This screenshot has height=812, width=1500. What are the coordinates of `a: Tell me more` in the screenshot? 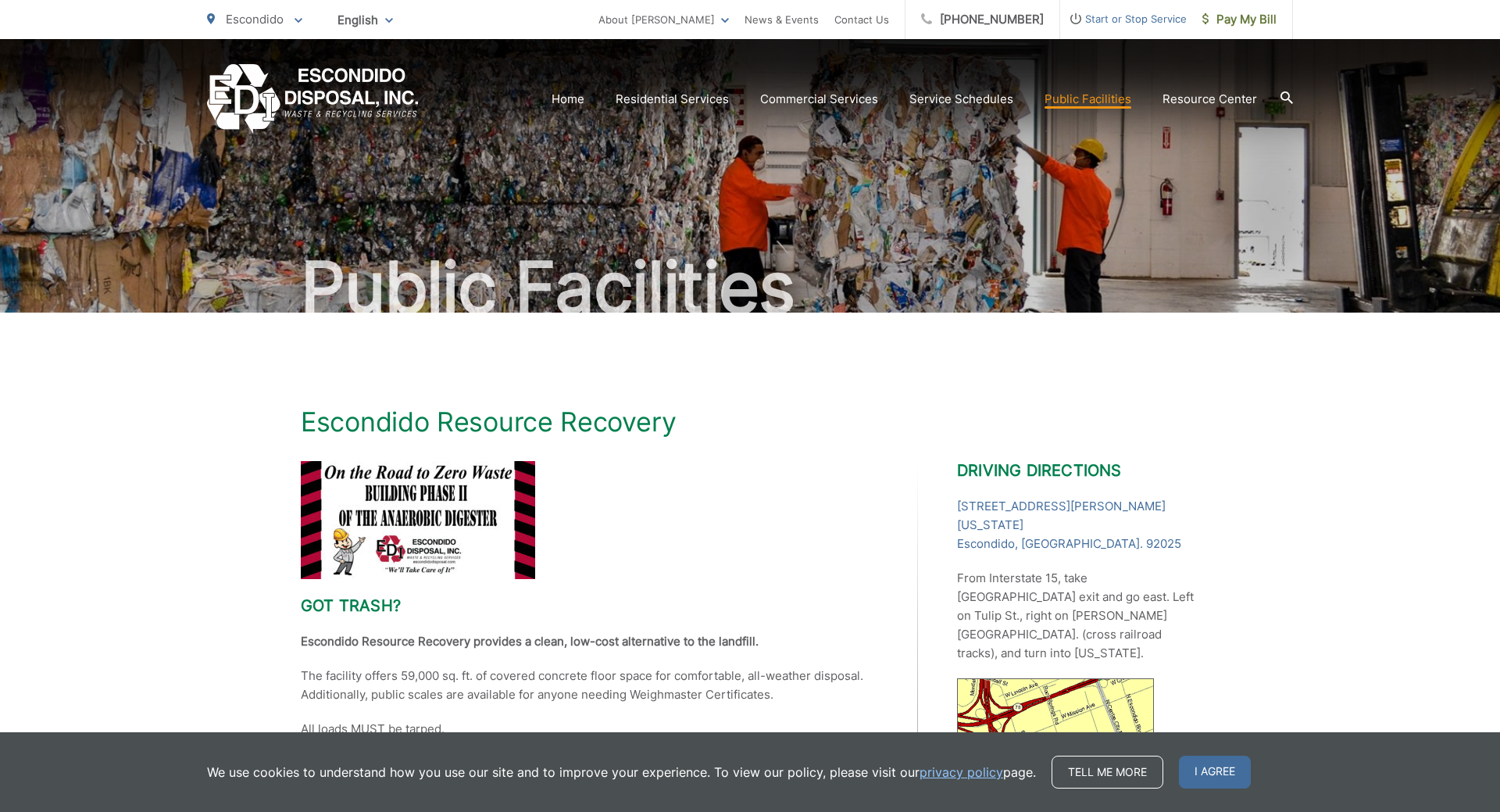 It's located at (1107, 772).